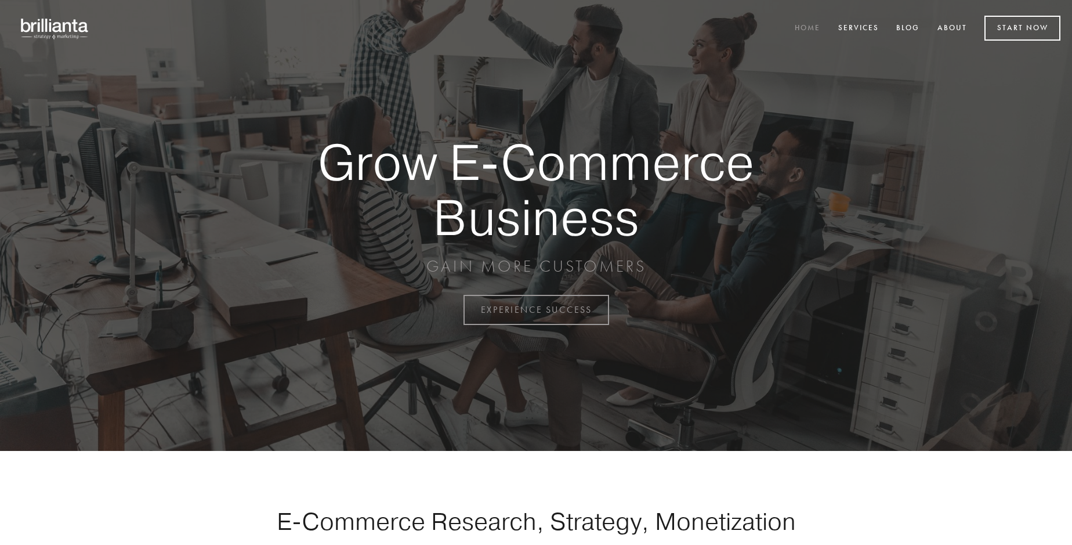 This screenshot has width=1072, height=545. I want to click on a: Blog, so click(908, 28).